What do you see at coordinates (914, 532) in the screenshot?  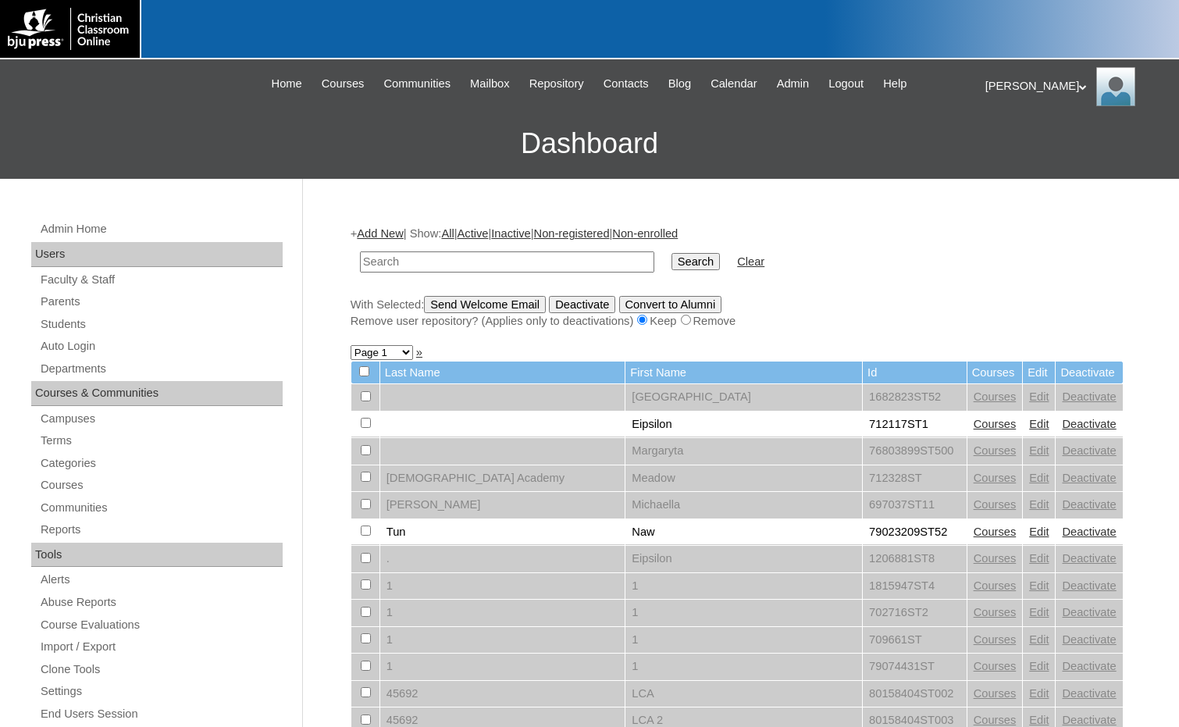 I see `td: 79023209ST52` at bounding box center [914, 532].